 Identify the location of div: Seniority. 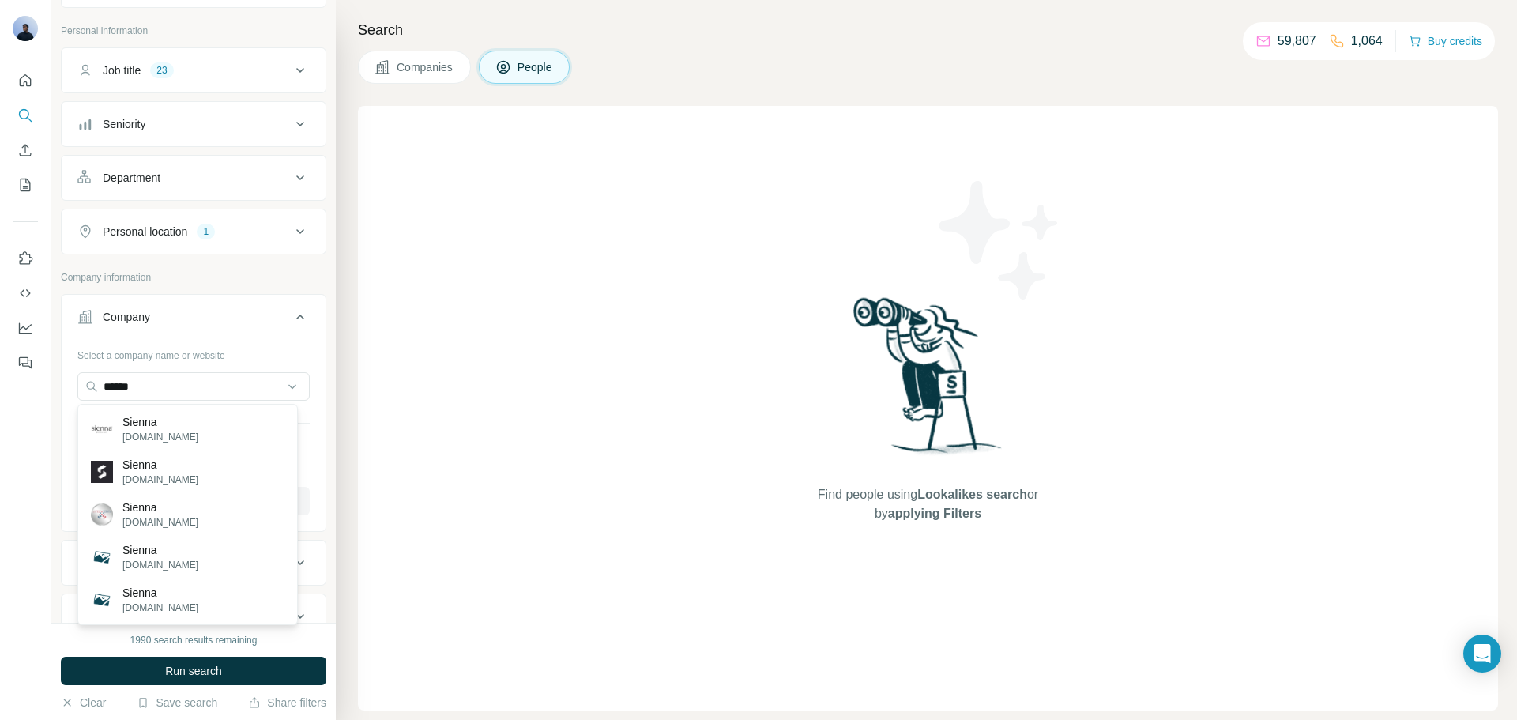
(124, 124).